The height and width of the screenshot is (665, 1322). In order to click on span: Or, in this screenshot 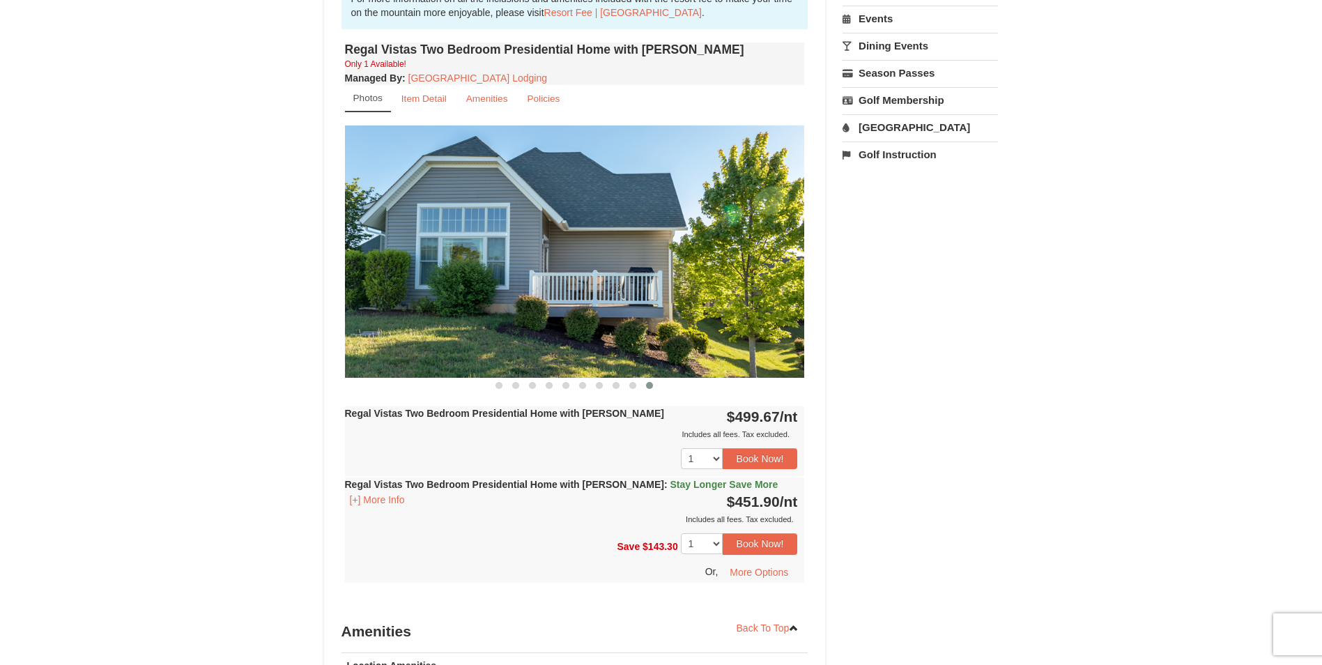, I will do `click(711, 571)`.